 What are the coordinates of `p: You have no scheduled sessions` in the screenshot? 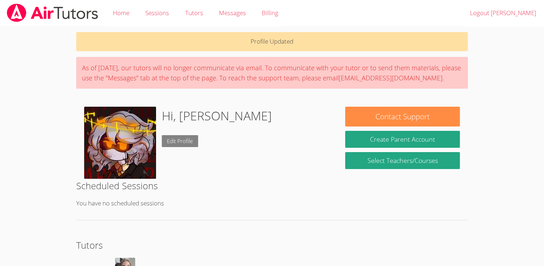 It's located at (272, 203).